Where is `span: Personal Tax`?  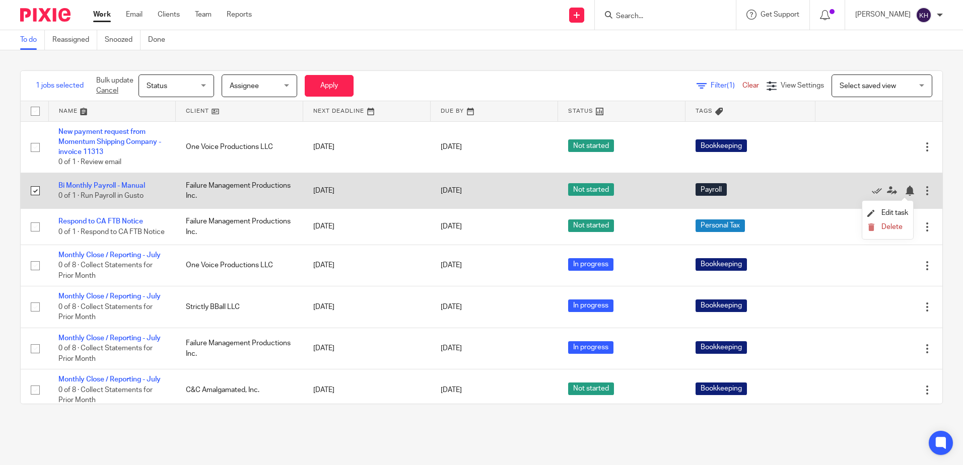 span: Personal Tax is located at coordinates (720, 226).